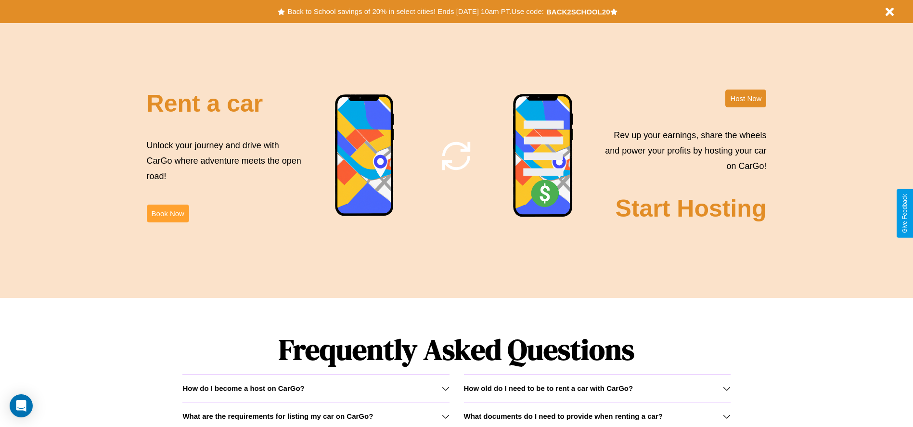 Image resolution: width=913 pixels, height=427 pixels. What do you see at coordinates (549, 388) in the screenshot?
I see `h3: How old do I need to be to rent a car with CarGo?` at bounding box center [549, 388].